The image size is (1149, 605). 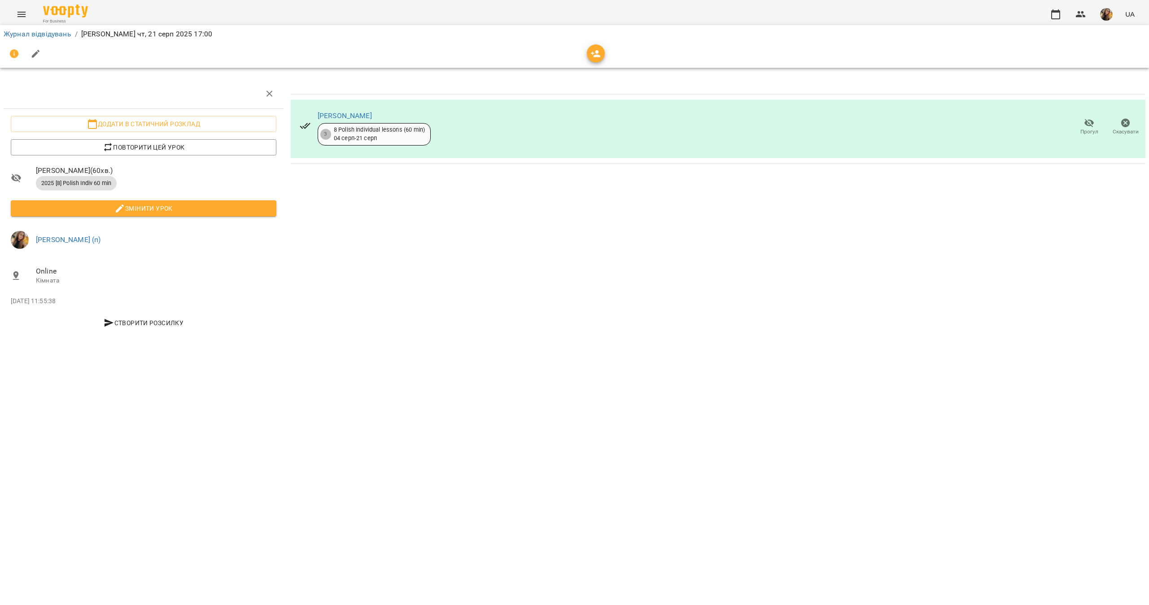 I want to click on button: UA, so click(x=1130, y=14).